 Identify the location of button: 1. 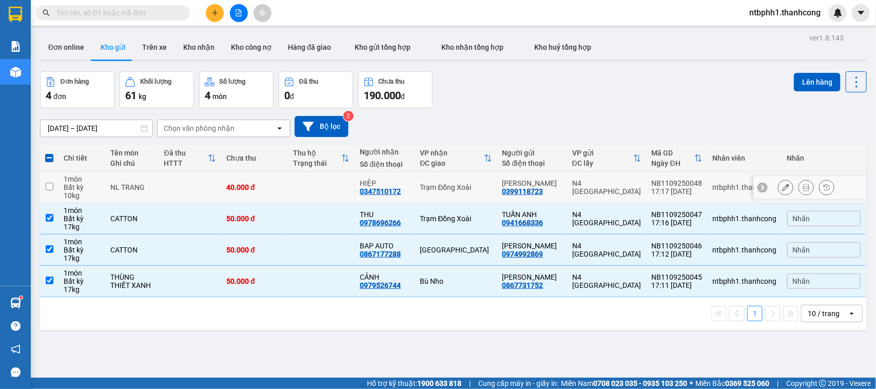
(755, 313).